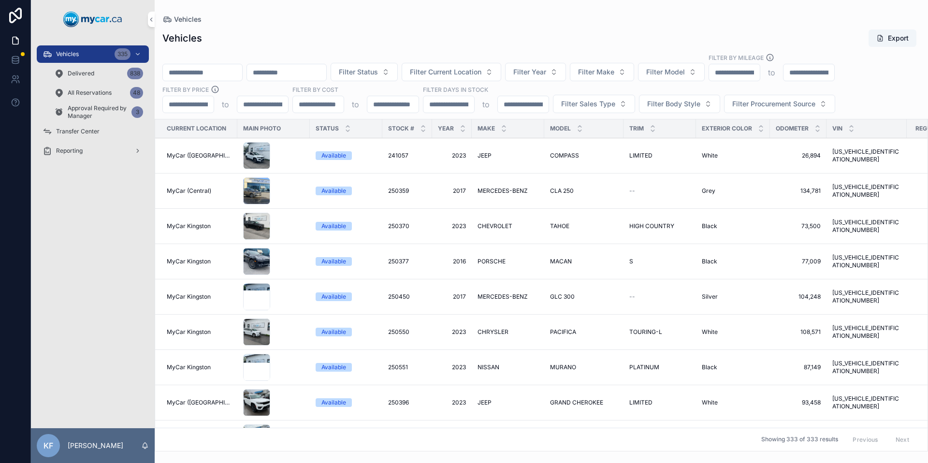  I want to click on div: 838, so click(135, 73).